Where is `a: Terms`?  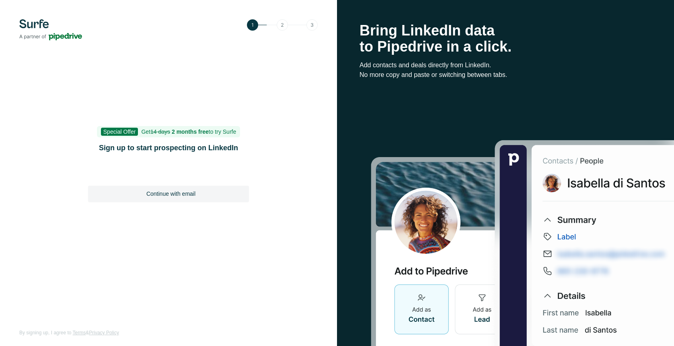
a: Terms is located at coordinates (79, 332).